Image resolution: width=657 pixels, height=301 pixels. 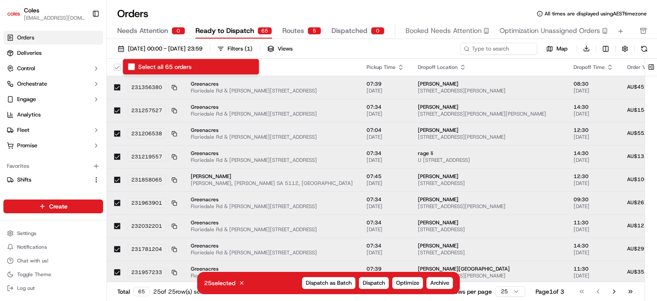 I want to click on span: AU$55.74, so click(x=639, y=133).